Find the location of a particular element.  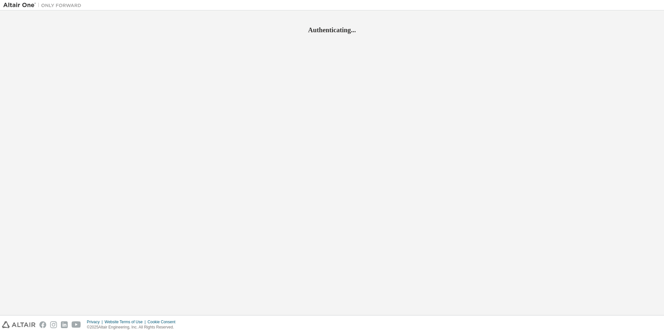

div: Privacy is located at coordinates (96, 322).